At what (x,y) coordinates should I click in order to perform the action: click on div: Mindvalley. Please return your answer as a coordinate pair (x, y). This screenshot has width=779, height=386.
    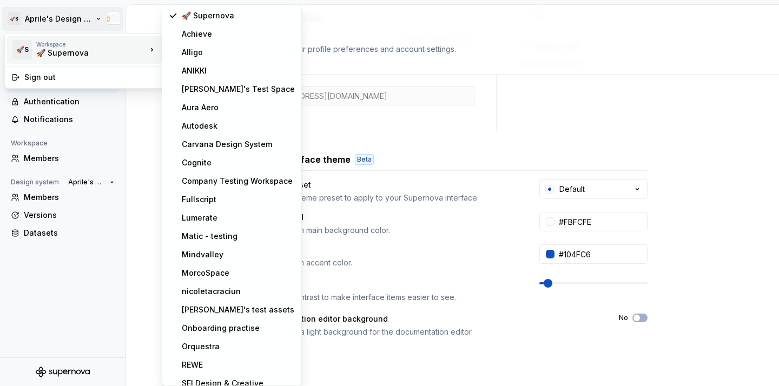
    Looking at the image, I should click on (238, 255).